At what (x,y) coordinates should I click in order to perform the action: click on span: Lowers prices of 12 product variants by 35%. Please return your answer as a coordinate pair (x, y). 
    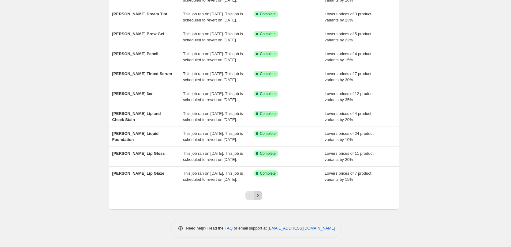
    Looking at the image, I should click on (349, 96).